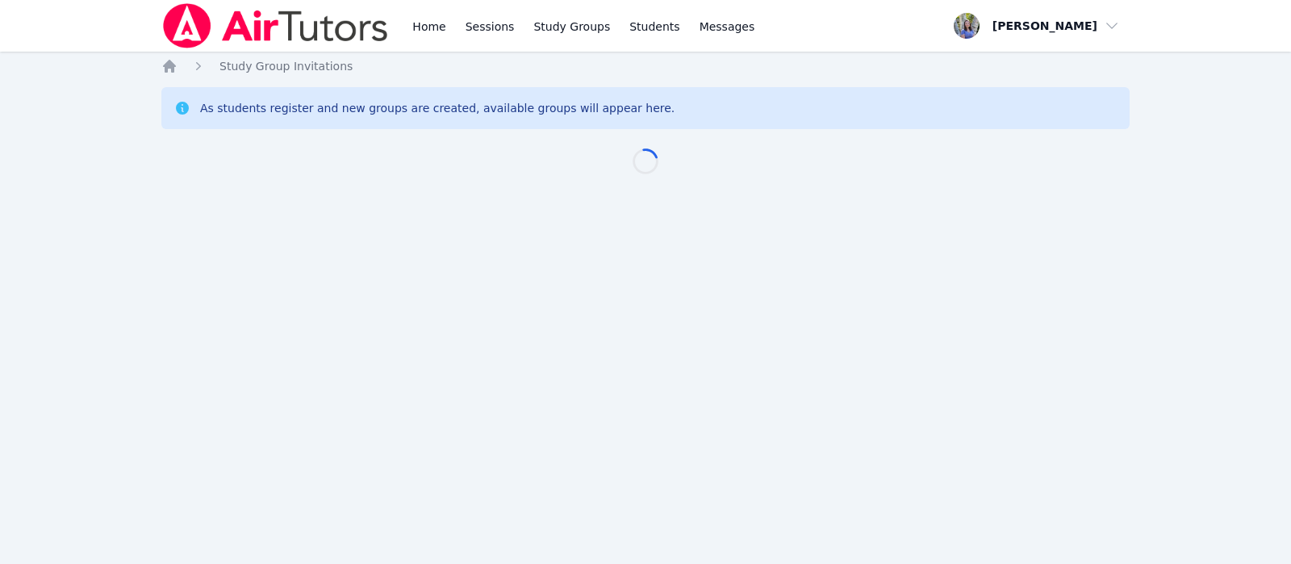  What do you see at coordinates (275, 26) in the screenshot?
I see `img: Air Tutors` at bounding box center [275, 26].